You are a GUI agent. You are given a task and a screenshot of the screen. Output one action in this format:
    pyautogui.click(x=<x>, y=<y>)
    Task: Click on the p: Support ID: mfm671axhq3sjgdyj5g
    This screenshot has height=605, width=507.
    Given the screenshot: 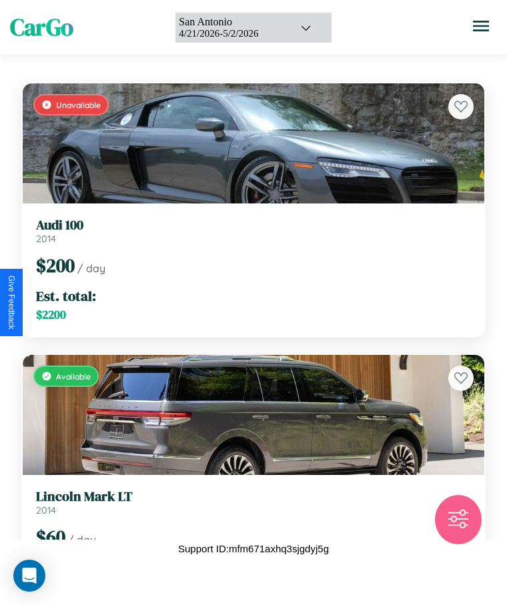 What is the action you would take?
    pyautogui.click(x=253, y=548)
    